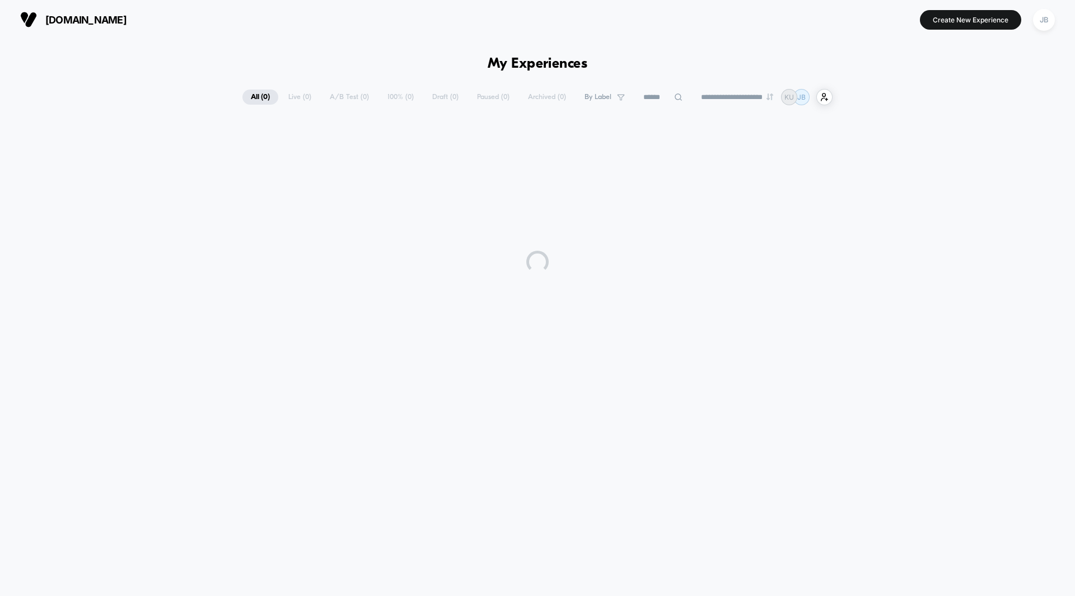 The height and width of the screenshot is (596, 1075). Describe the element at coordinates (29, 20) in the screenshot. I see `img: Visually logo` at that location.